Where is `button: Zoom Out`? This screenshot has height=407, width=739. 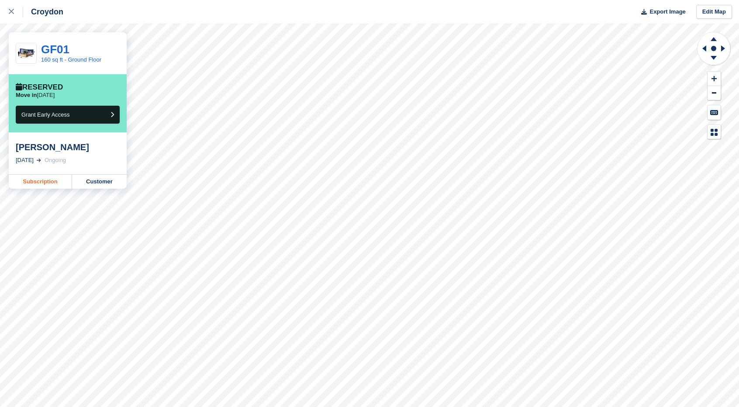 button: Zoom Out is located at coordinates (714, 93).